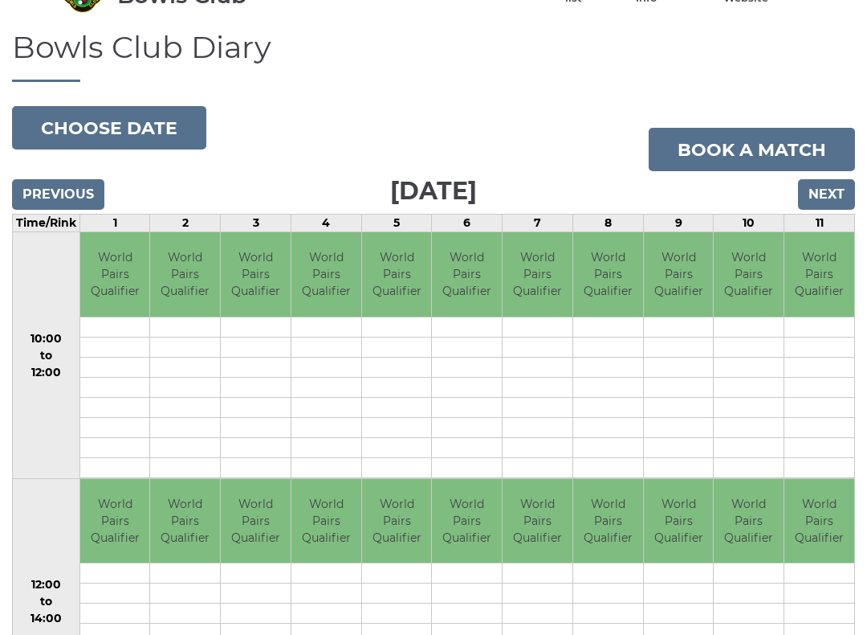 Image resolution: width=867 pixels, height=635 pixels. Describe the element at coordinates (47, 223) in the screenshot. I see `td: Time/Rink` at that location.